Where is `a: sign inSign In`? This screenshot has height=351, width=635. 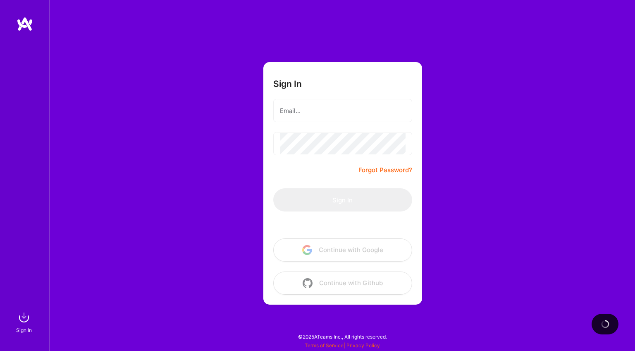 a: sign inSign In is located at coordinates (25, 321).